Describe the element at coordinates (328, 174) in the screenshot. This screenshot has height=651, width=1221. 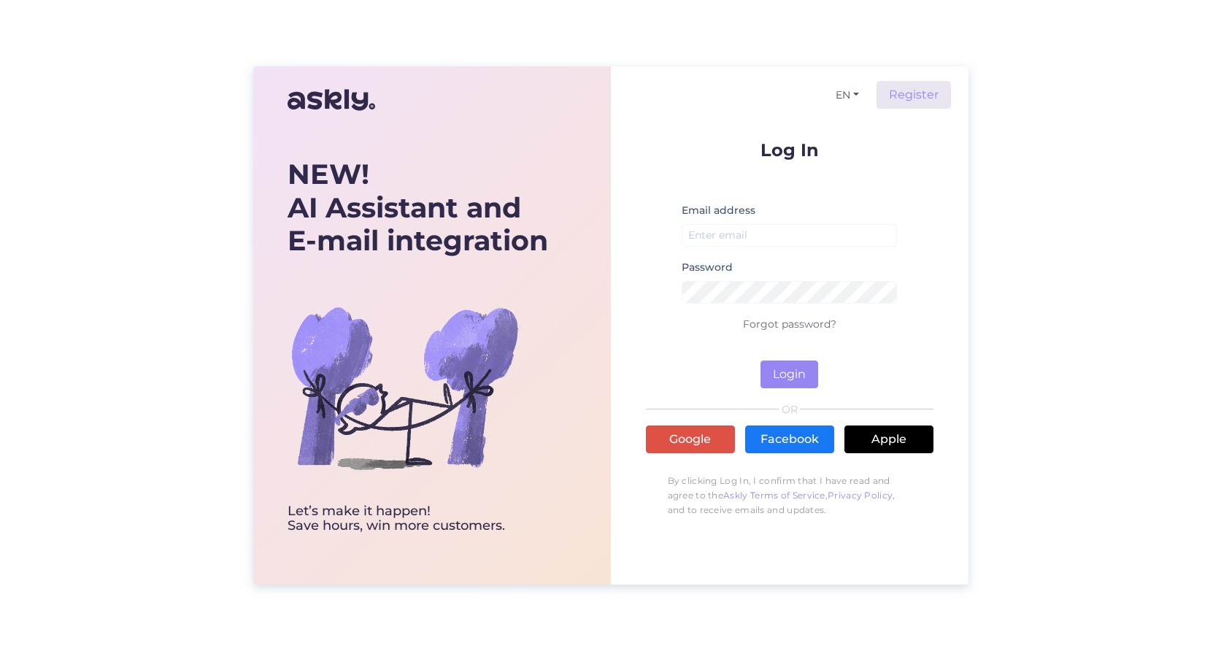
I see `b: NEW!` at that location.